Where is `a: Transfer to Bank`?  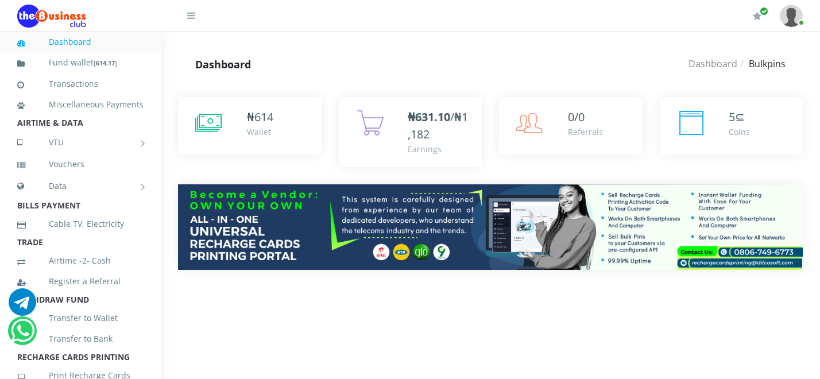 a: Transfer to Bank is located at coordinates (80, 339).